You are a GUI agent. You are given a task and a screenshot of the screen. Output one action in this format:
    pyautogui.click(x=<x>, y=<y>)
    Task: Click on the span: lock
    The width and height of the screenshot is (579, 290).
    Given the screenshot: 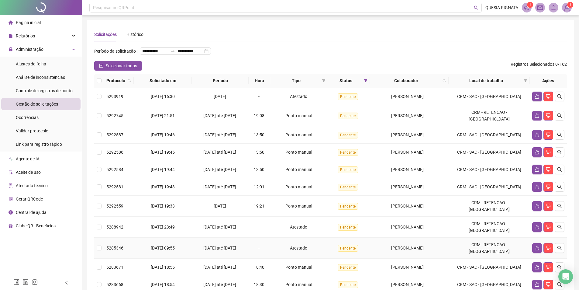 What is the action you would take?
    pyautogui.click(x=11, y=49)
    